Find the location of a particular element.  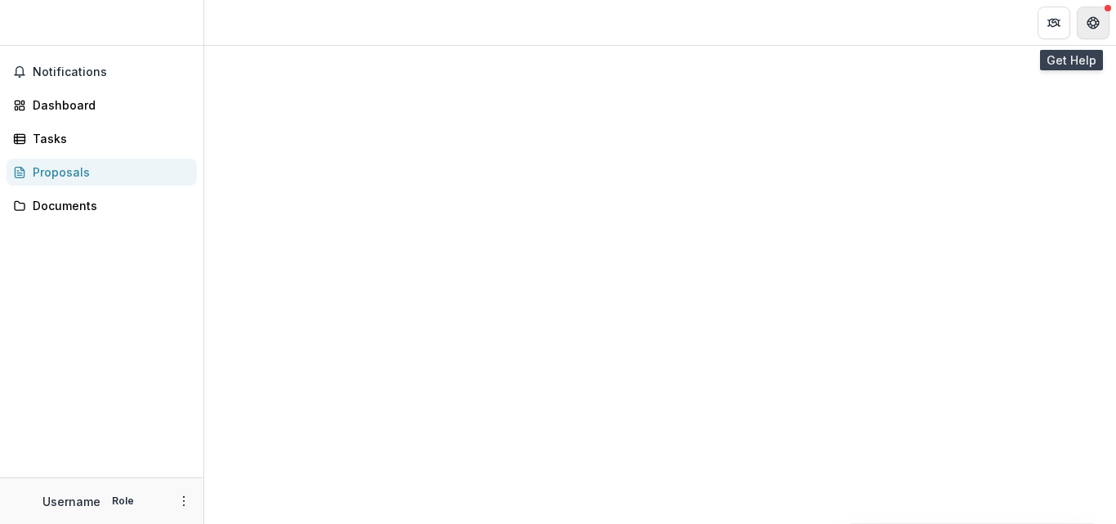

a: Dashboard is located at coordinates (101, 105).